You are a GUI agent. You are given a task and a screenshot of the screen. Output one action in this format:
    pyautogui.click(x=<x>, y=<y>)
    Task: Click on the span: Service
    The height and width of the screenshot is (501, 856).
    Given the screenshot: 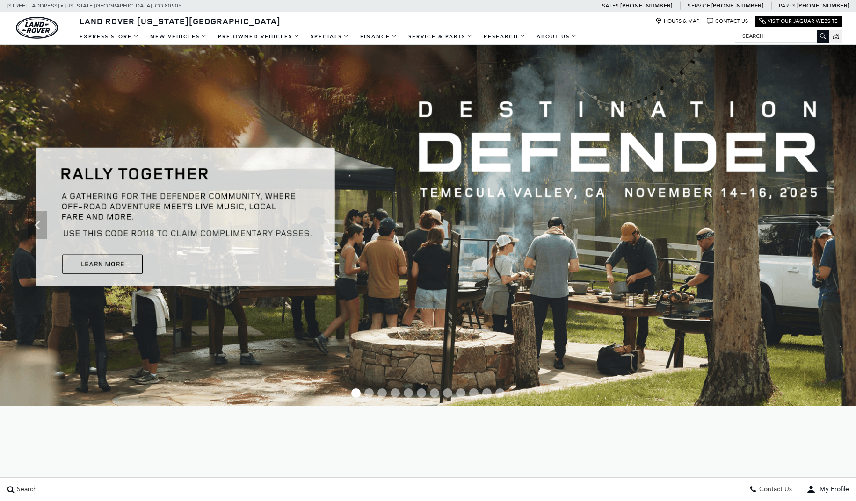 What is the action you would take?
    pyautogui.click(x=698, y=6)
    